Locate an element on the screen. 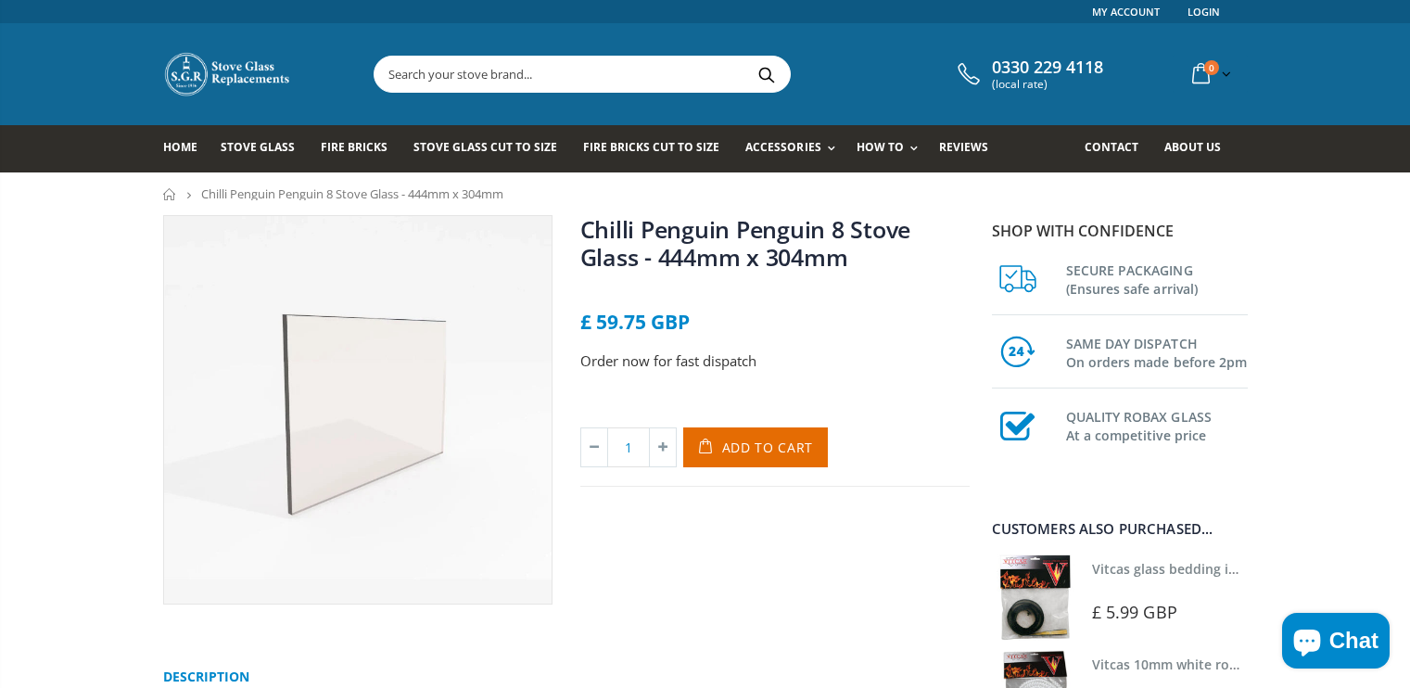  span: 0 is located at coordinates (1212, 68).